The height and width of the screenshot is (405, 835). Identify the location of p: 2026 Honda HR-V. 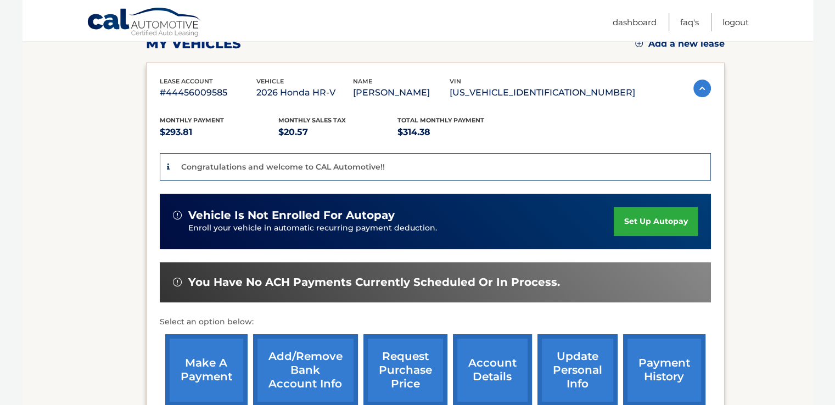
(305, 93).